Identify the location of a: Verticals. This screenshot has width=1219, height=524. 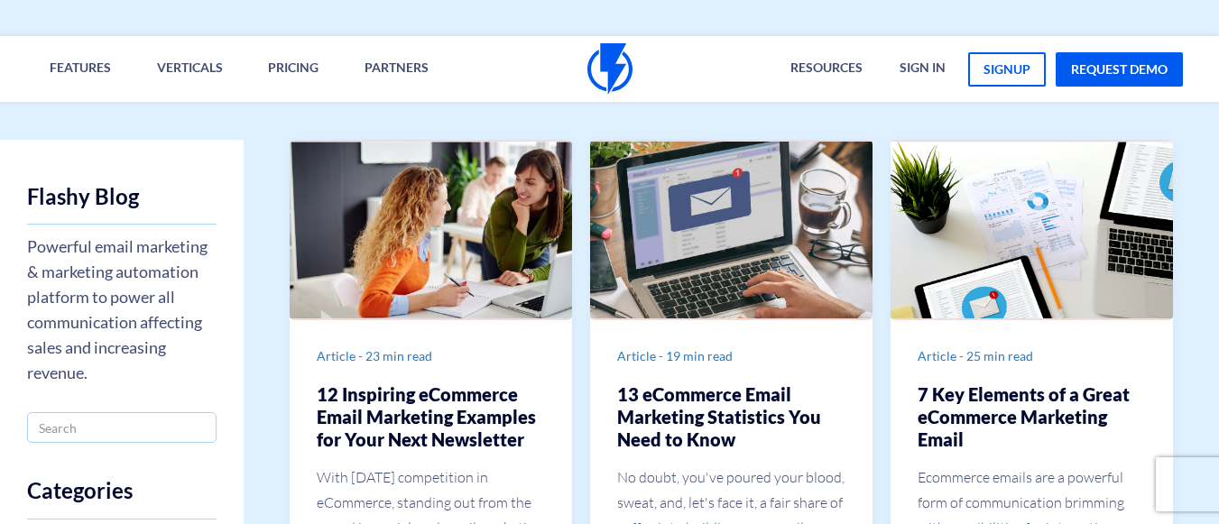
(189, 69).